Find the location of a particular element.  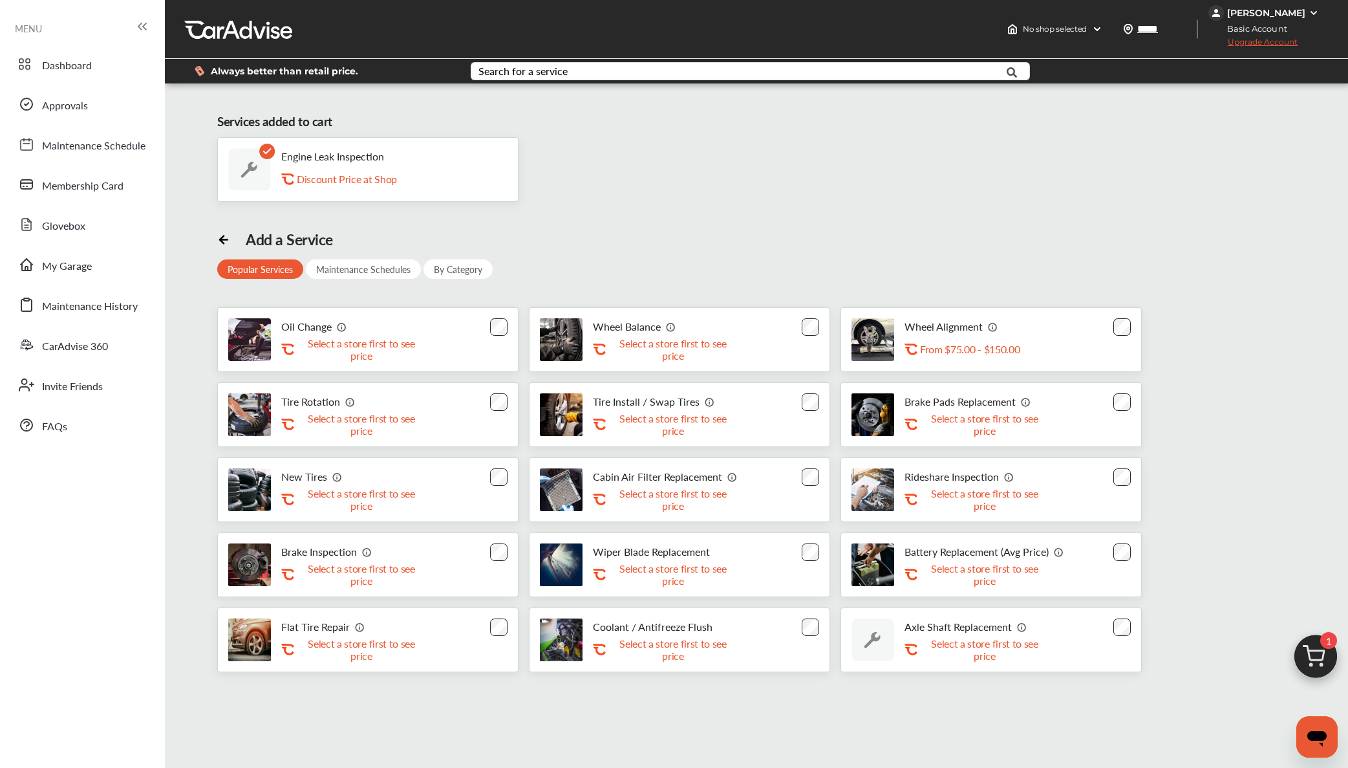

img: engine-cooling-thumb.jpg is located at coordinates (561, 640).